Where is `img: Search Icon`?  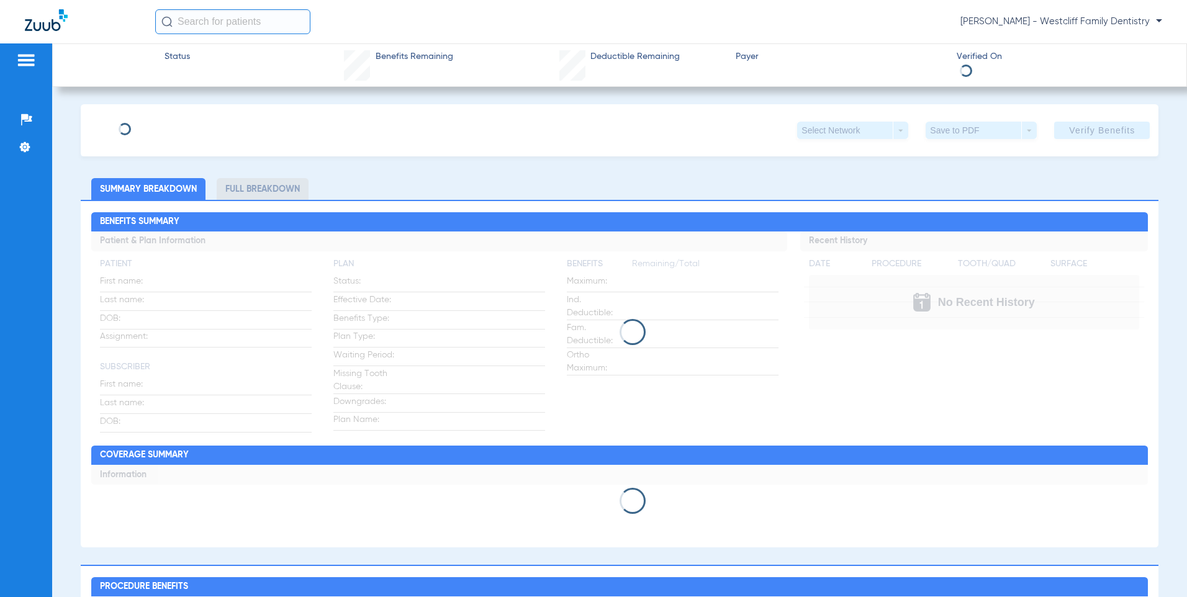
img: Search Icon is located at coordinates (167, 22).